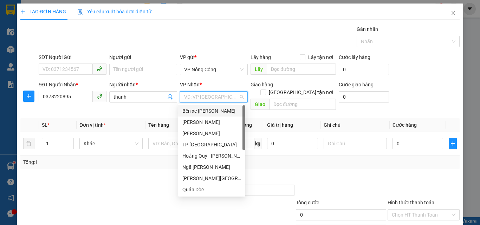 The width and height of the screenshot is (480, 225). What do you see at coordinates (292, 144) in the screenshot?
I see `input: 0` at bounding box center [292, 144].